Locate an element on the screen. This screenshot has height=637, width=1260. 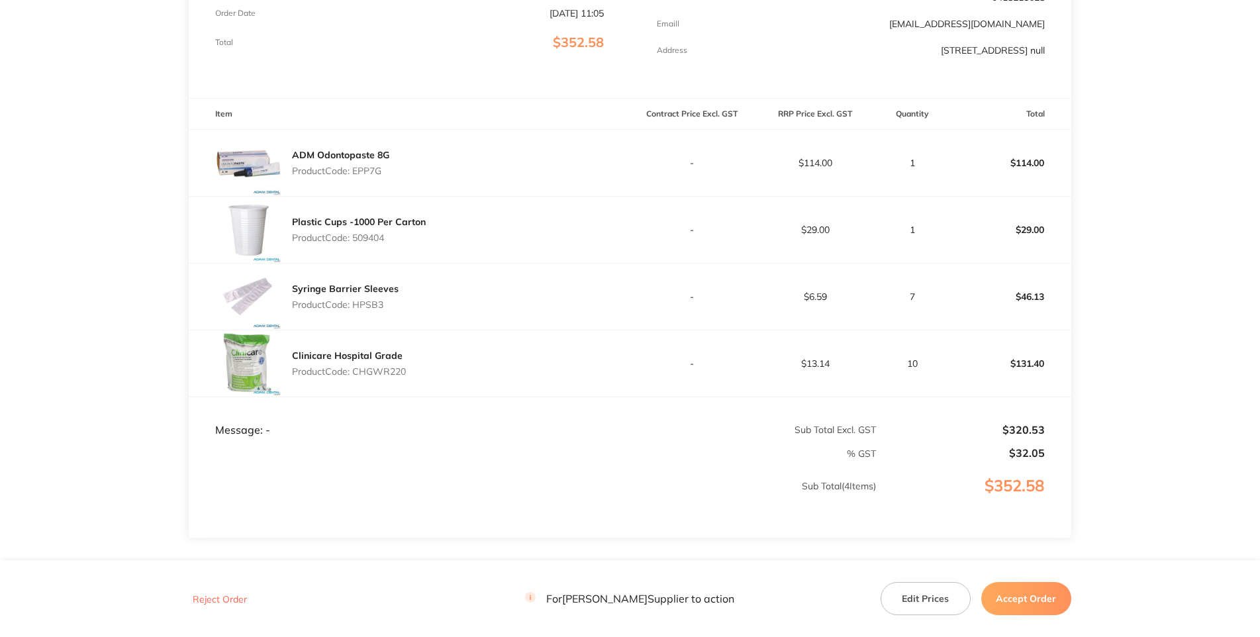
th: Item is located at coordinates (409, 114).